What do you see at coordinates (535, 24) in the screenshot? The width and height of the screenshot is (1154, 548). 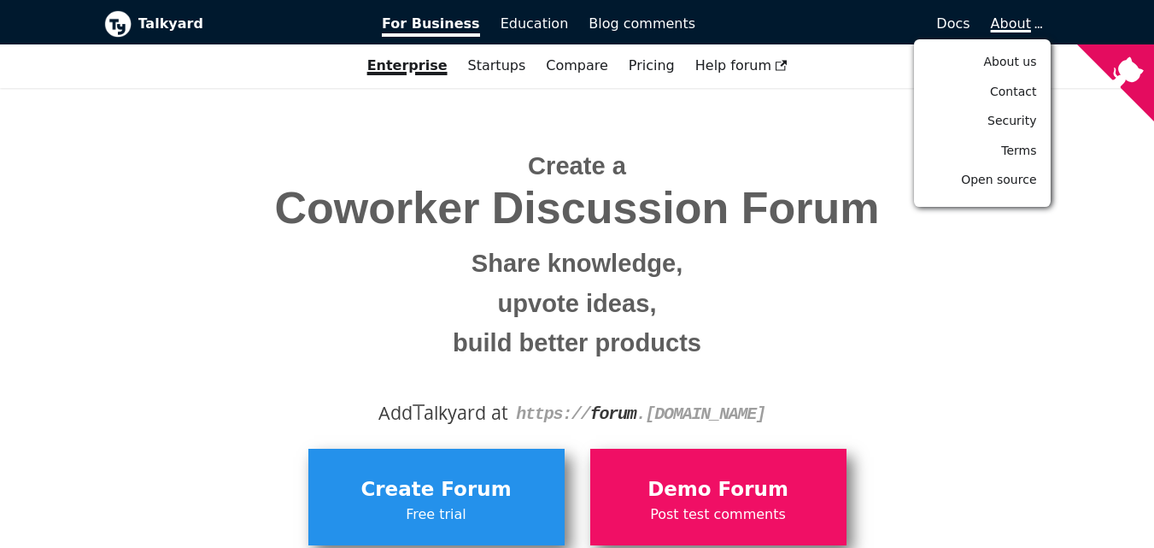 I see `a: Education` at bounding box center [535, 24].